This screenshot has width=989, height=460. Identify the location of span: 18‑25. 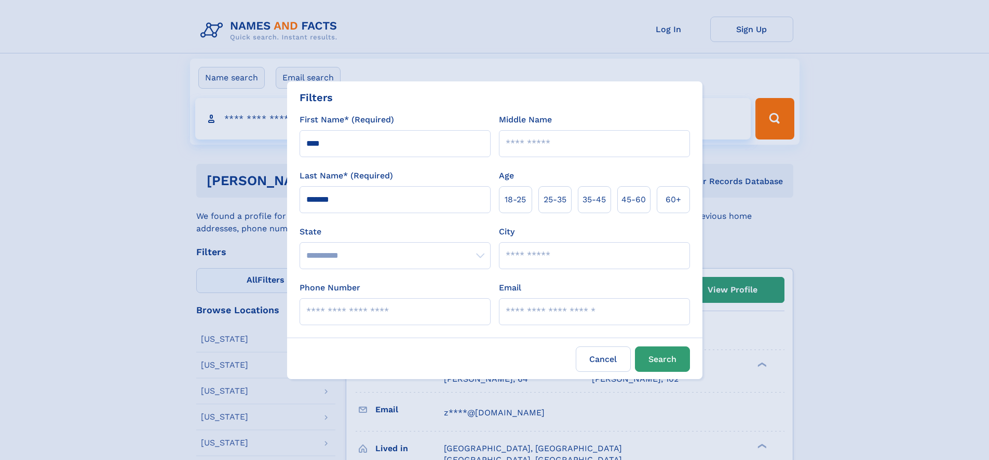
(515, 200).